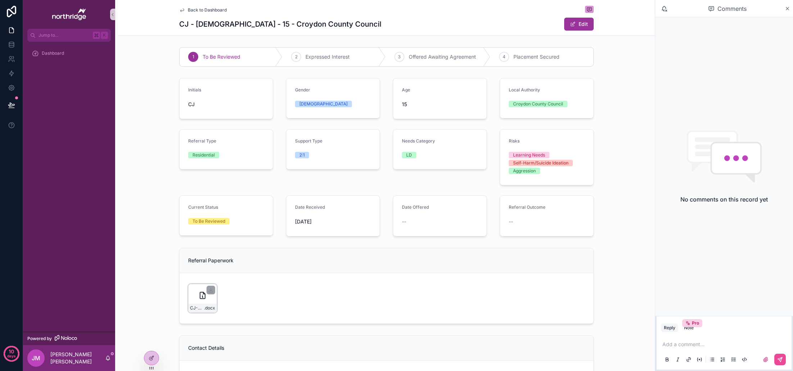  What do you see at coordinates (303, 90) in the screenshot?
I see `span: Gender` at bounding box center [303, 90].